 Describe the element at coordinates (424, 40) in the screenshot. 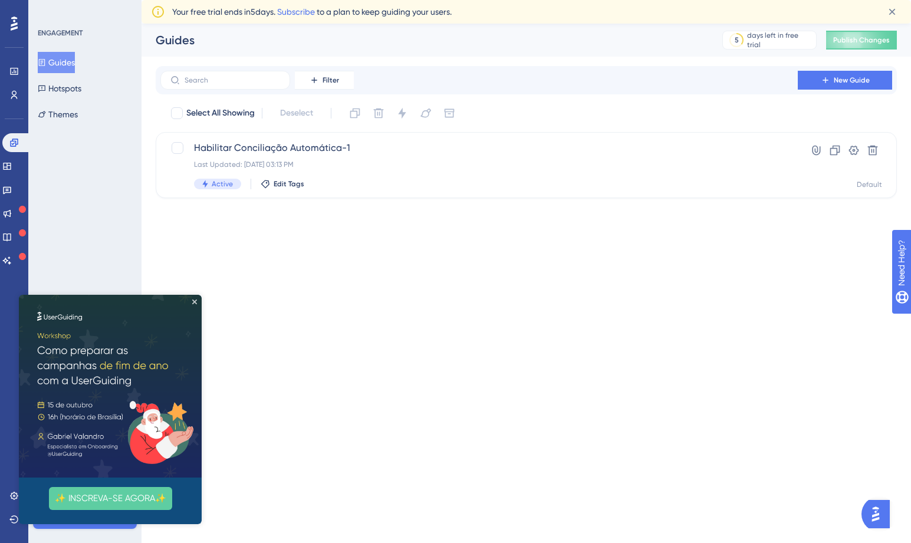

I see `div: Guides` at that location.